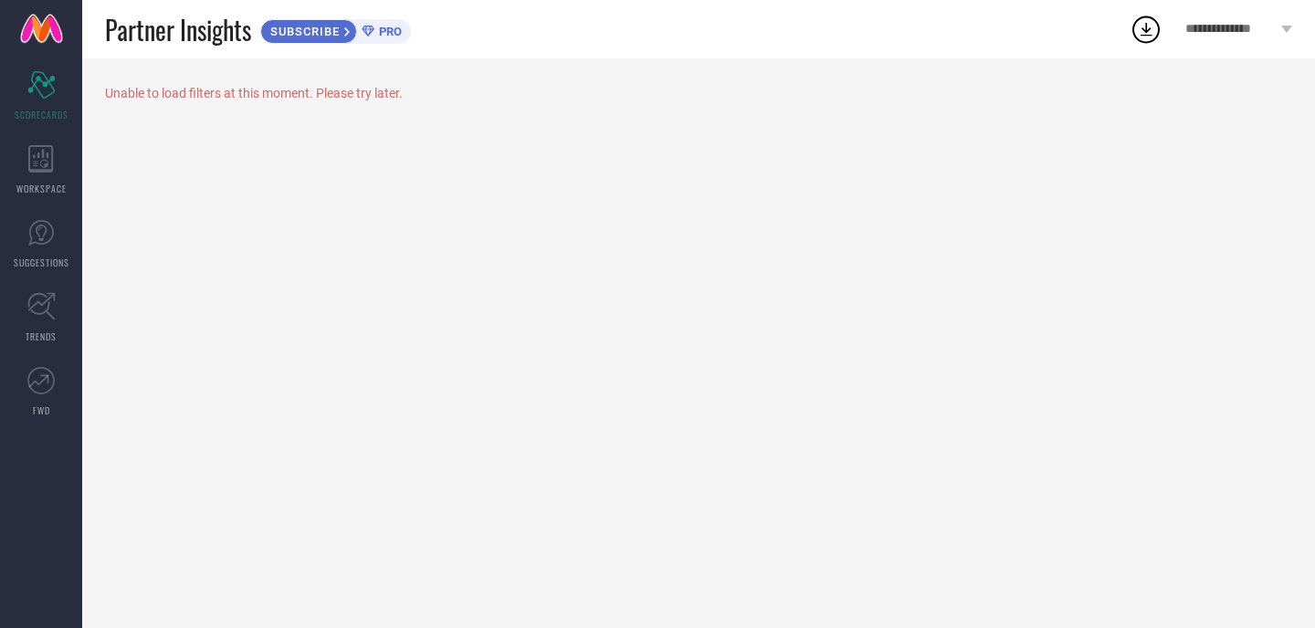  Describe the element at coordinates (302, 31) in the screenshot. I see `span: SUBSCRIBE` at that location.